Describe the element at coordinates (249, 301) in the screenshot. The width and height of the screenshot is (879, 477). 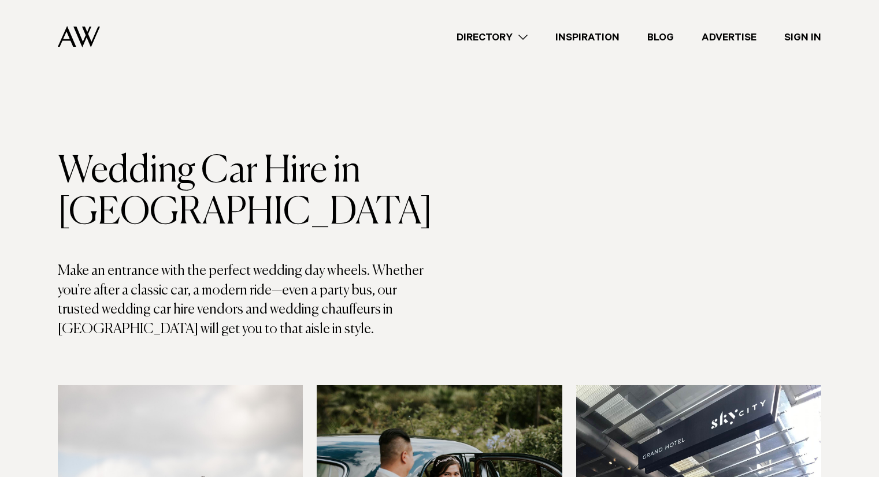
I see `p: Make an entrance with the perfect wedding day wheels. Whether you're after a classic car, a moder...` at that location.